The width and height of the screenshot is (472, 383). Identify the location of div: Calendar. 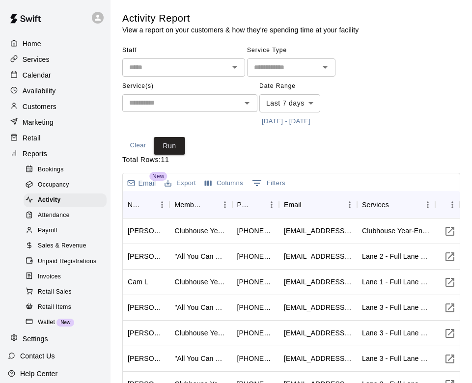
(55, 75).